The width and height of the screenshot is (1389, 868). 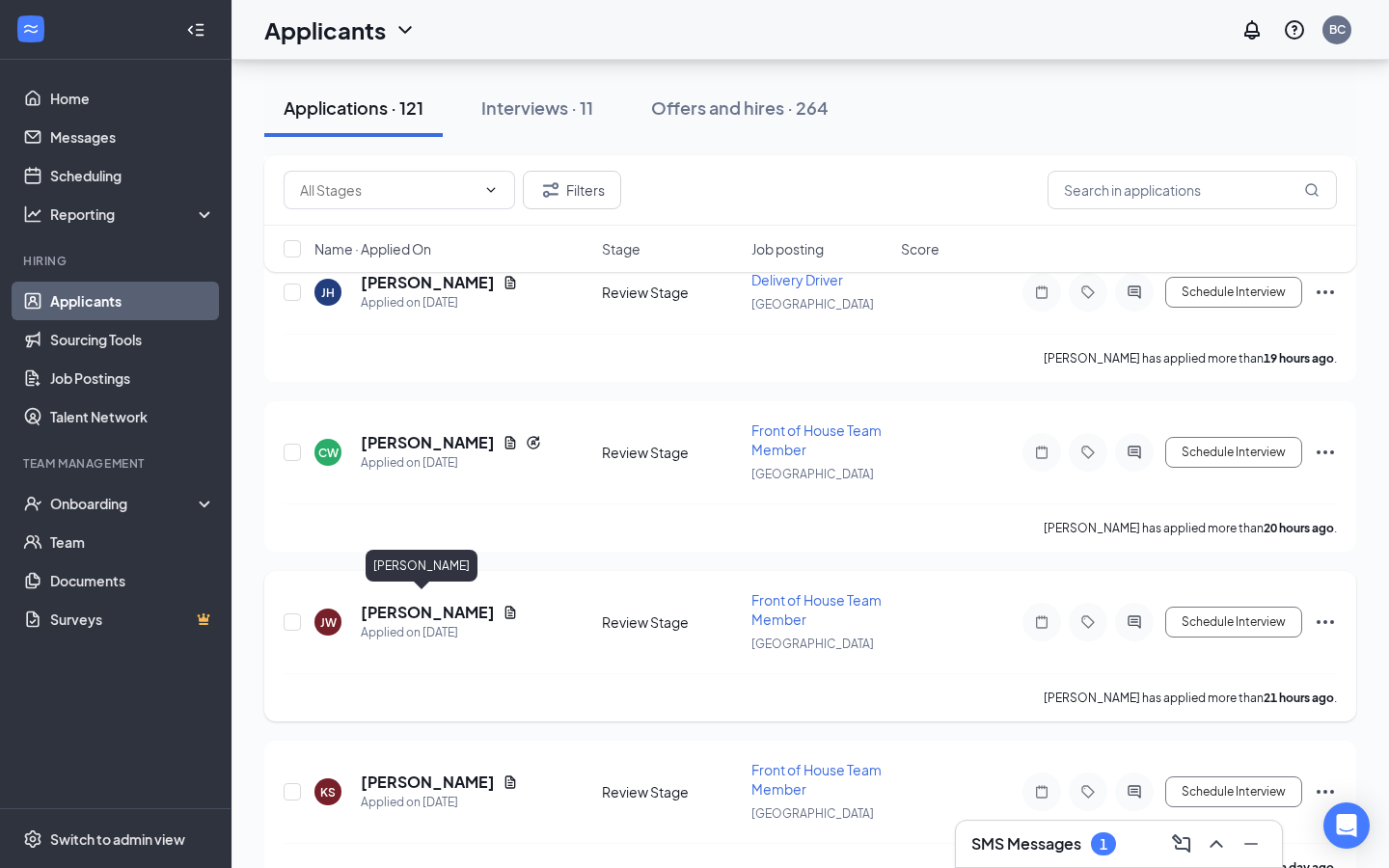 I want to click on h1: Applicants, so click(x=325, y=30).